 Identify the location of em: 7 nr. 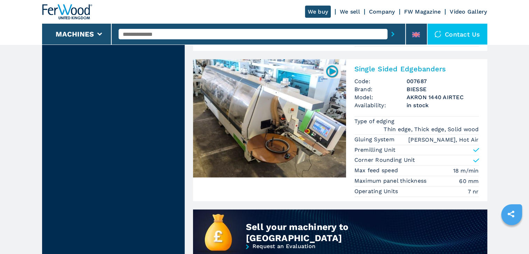
(474, 191).